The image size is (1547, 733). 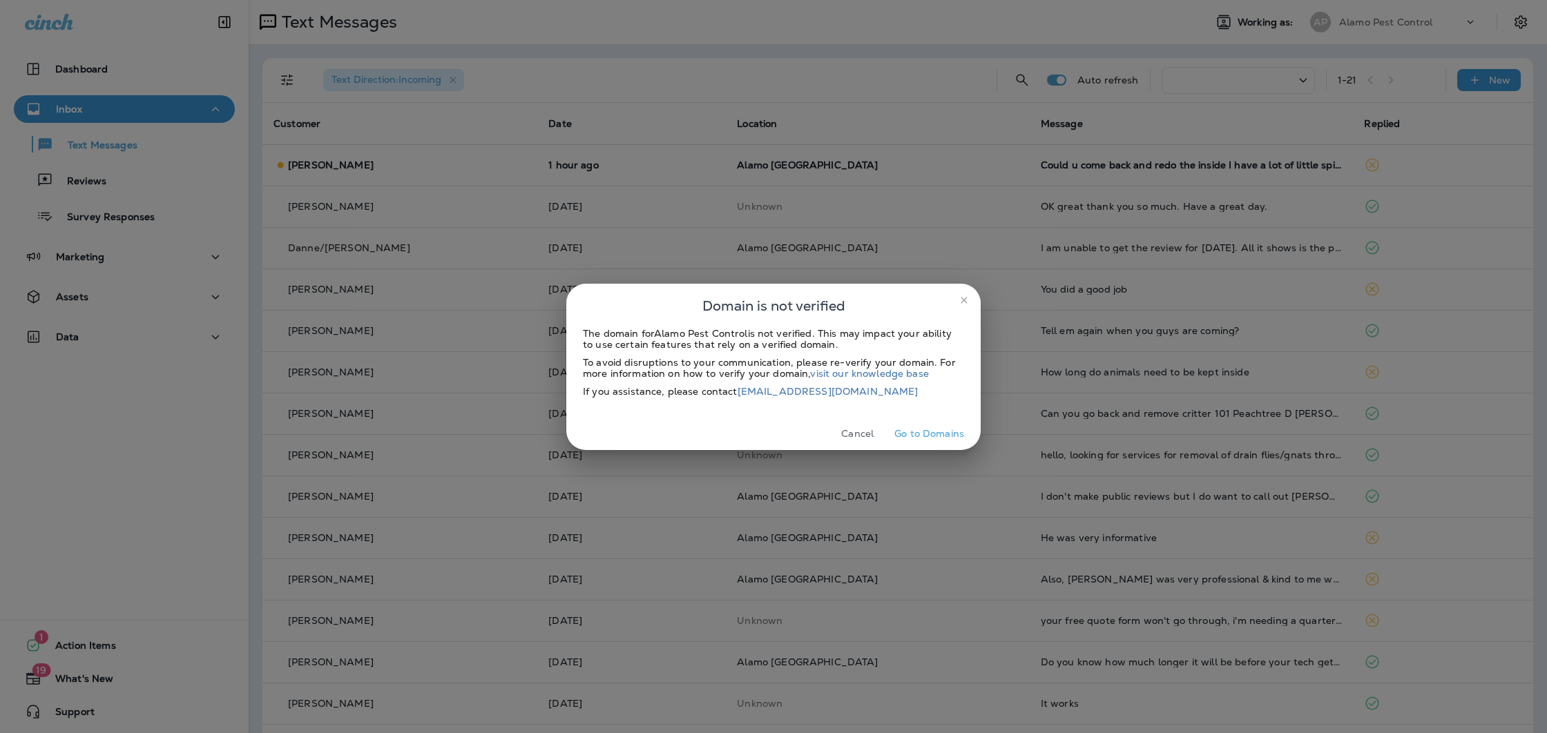 I want to click on button: close, so click(x=964, y=300).